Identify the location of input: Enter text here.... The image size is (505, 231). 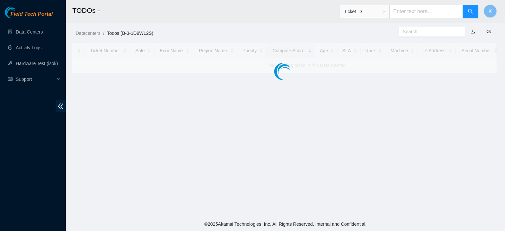
(426, 11).